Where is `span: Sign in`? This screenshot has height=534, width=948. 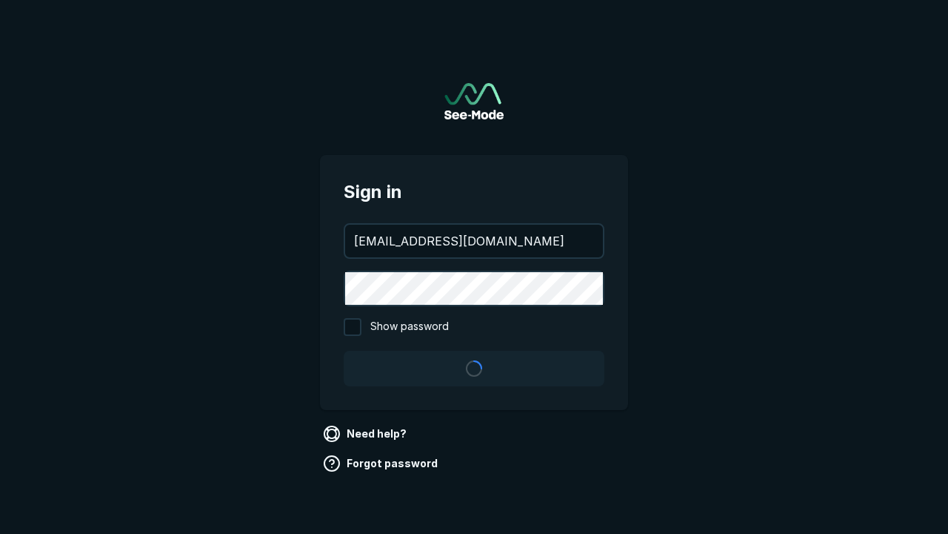 span: Sign in is located at coordinates (474, 192).